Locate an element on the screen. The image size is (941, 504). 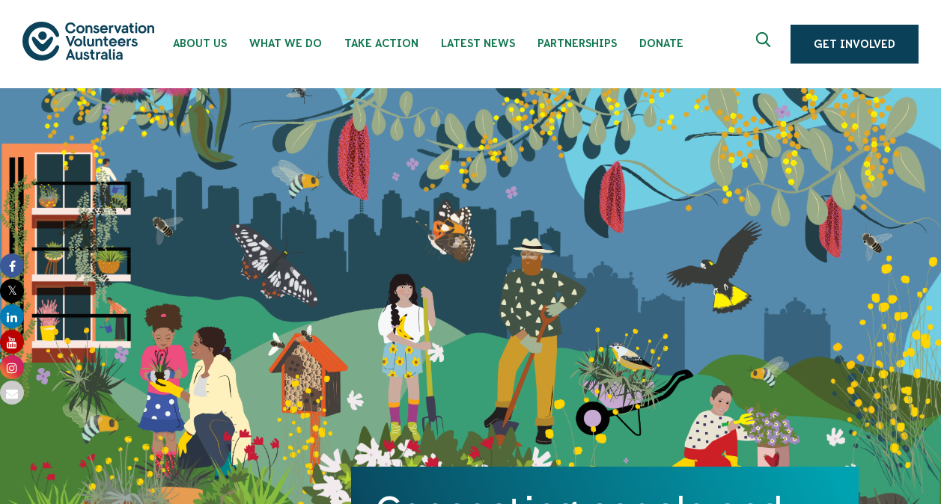
span: Latest News is located at coordinates (477, 43).